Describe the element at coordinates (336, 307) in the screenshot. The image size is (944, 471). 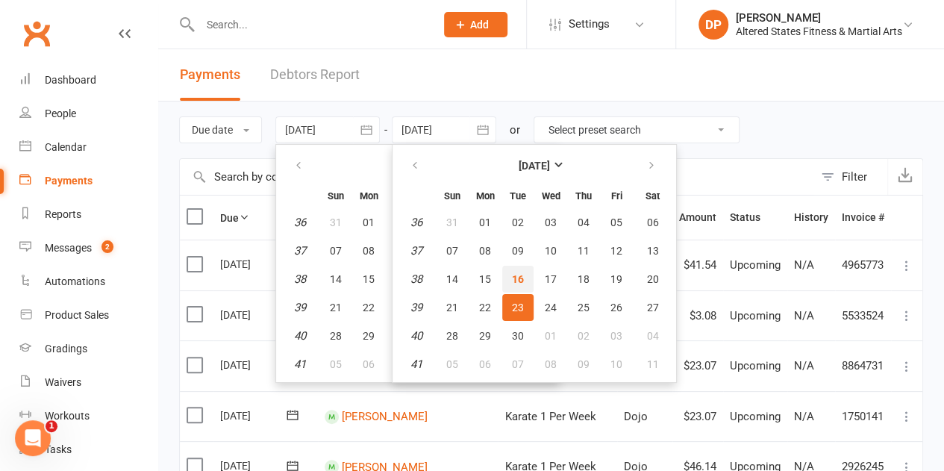
I see `button: 21` at that location.